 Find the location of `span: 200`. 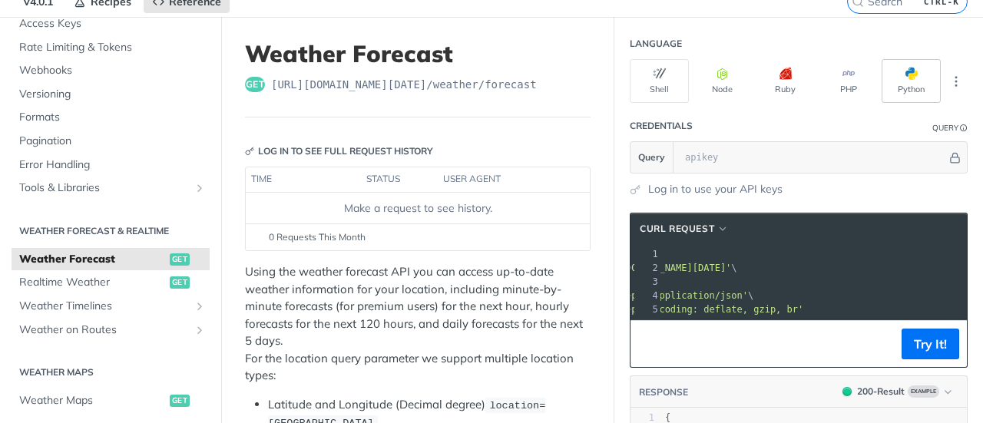

span: 200 is located at coordinates (847, 392).